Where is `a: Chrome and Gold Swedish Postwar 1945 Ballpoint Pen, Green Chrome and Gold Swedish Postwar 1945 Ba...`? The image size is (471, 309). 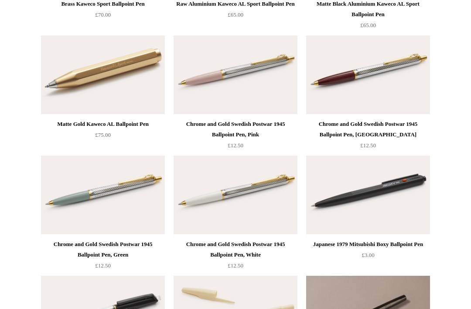 a: Chrome and Gold Swedish Postwar 1945 Ballpoint Pen, Green Chrome and Gold Swedish Postwar 1945 Ba... is located at coordinates (103, 195).